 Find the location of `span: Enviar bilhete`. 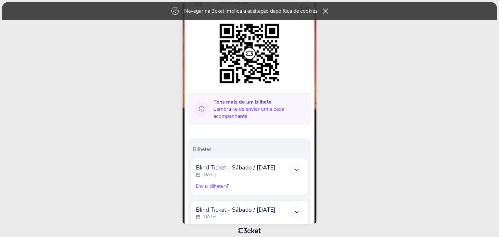

span: Enviar bilhete is located at coordinates (209, 186).